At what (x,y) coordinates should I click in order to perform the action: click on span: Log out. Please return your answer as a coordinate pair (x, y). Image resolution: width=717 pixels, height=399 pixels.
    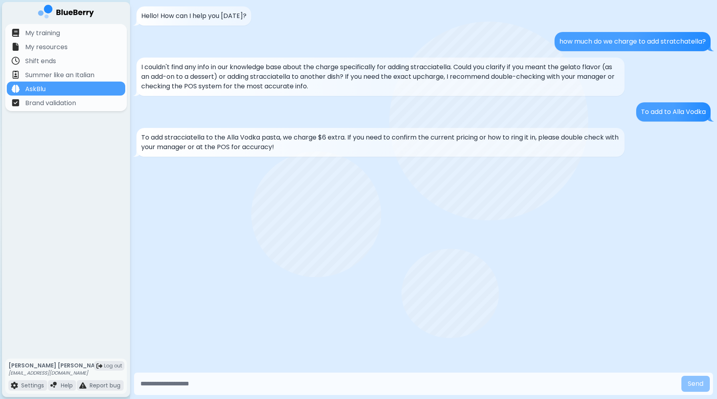
    Looking at the image, I should click on (113, 366).